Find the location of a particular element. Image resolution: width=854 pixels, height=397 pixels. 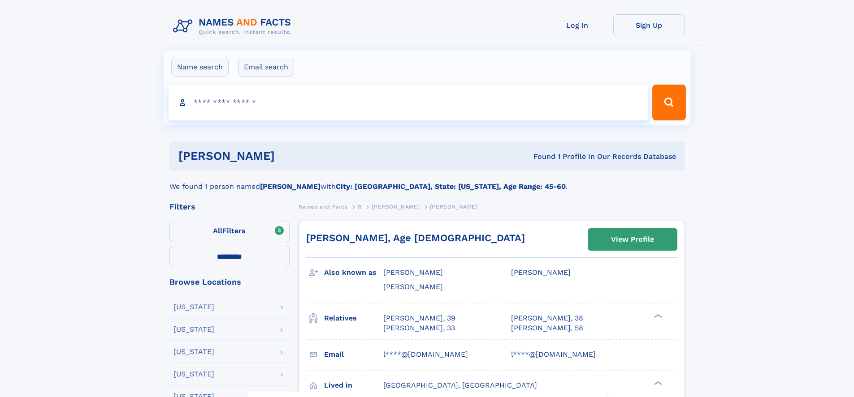

h3: Relatives is located at coordinates (354, 319).